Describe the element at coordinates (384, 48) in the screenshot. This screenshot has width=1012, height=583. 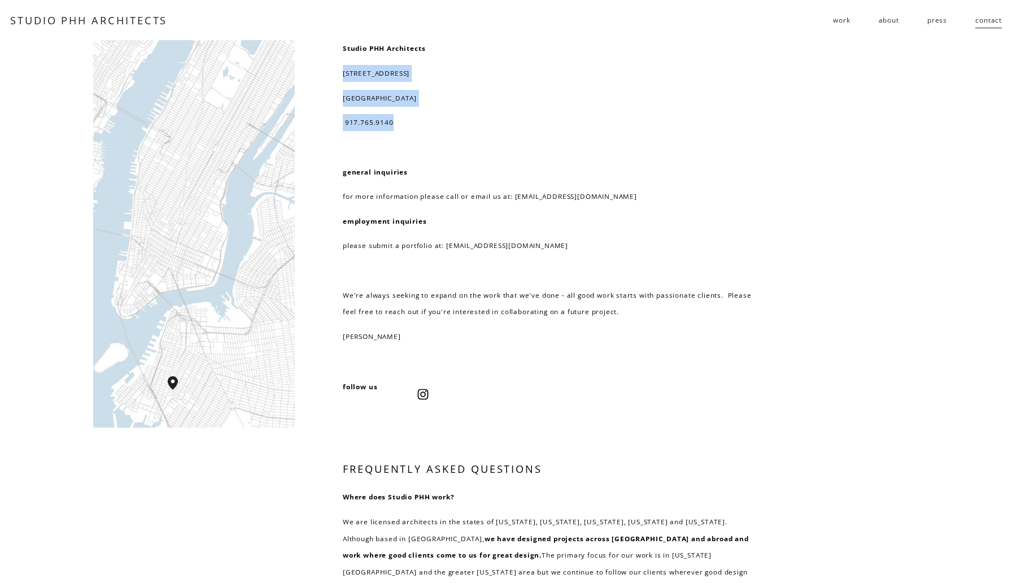
I see `strong: Studio PHH Architects` at that location.